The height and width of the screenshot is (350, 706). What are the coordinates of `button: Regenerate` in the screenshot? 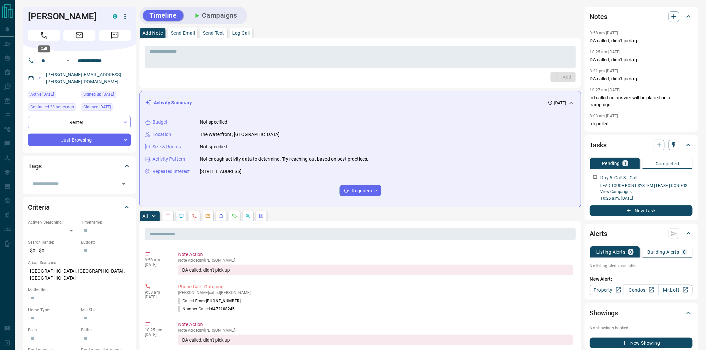 It's located at (360, 191).